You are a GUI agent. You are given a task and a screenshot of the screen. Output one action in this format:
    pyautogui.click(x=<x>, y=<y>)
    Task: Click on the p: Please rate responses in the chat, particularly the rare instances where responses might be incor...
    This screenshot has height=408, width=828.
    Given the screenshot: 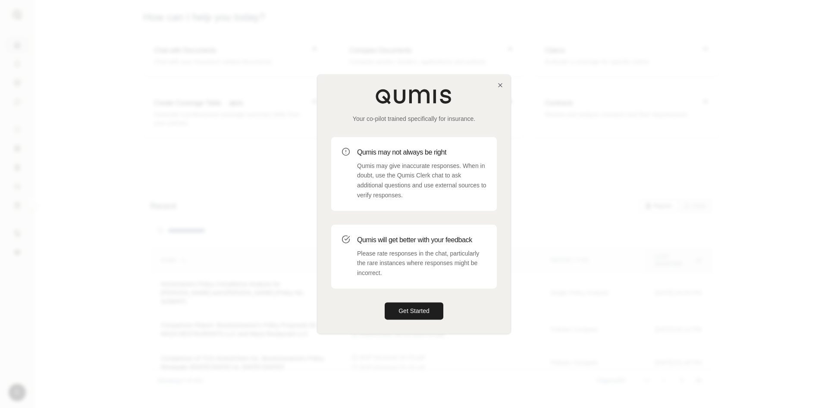 What is the action you would take?
    pyautogui.click(x=422, y=263)
    